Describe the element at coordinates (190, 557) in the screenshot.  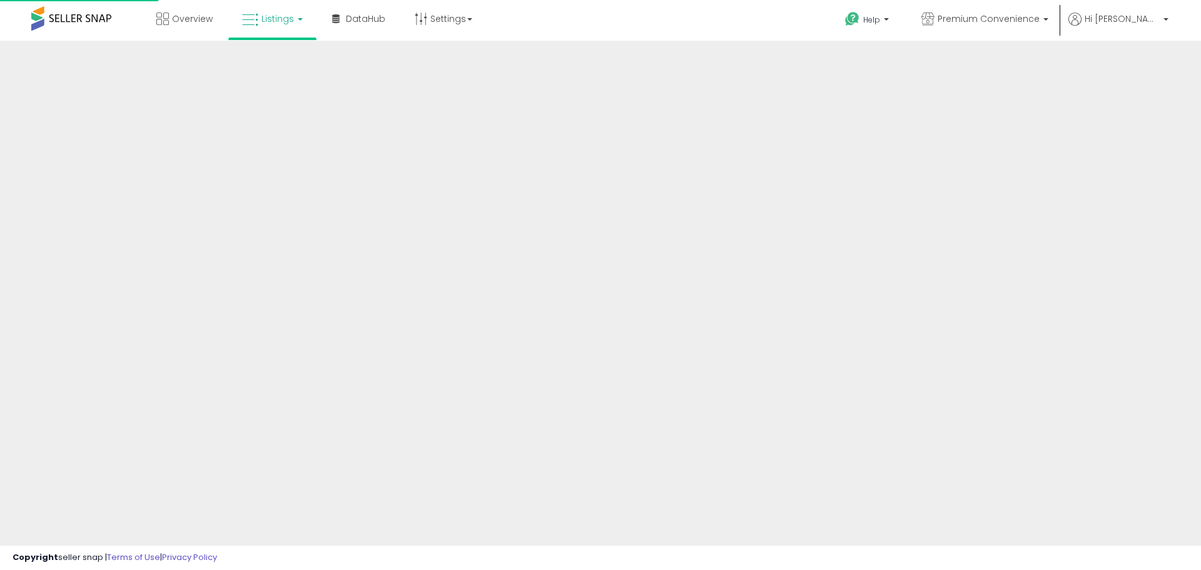
I see `a: Privacy Policy` at that location.